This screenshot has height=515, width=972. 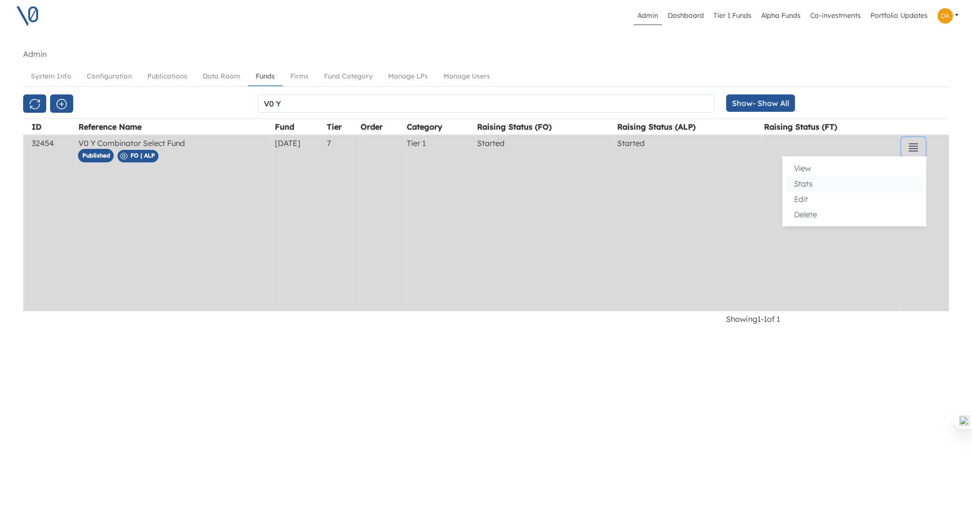 I want to click on button: View, so click(x=854, y=168).